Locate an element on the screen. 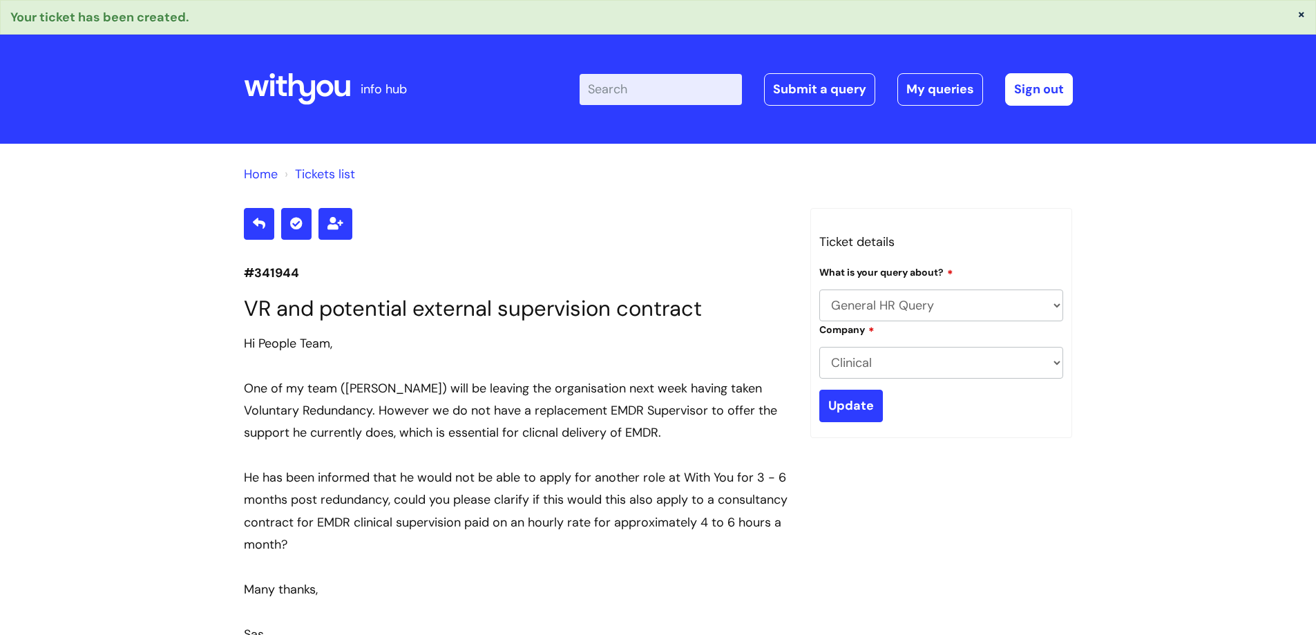 This screenshot has width=1316, height=635. label: What is your query about? is located at coordinates (887, 272).